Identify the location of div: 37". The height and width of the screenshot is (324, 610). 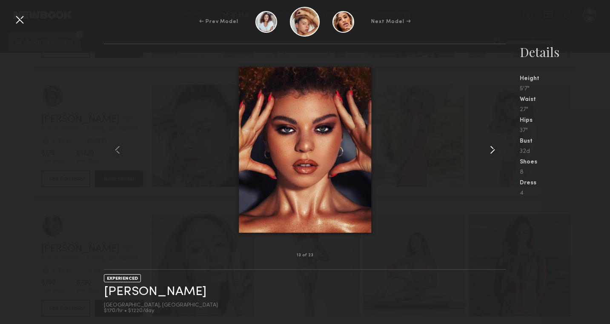
(565, 131).